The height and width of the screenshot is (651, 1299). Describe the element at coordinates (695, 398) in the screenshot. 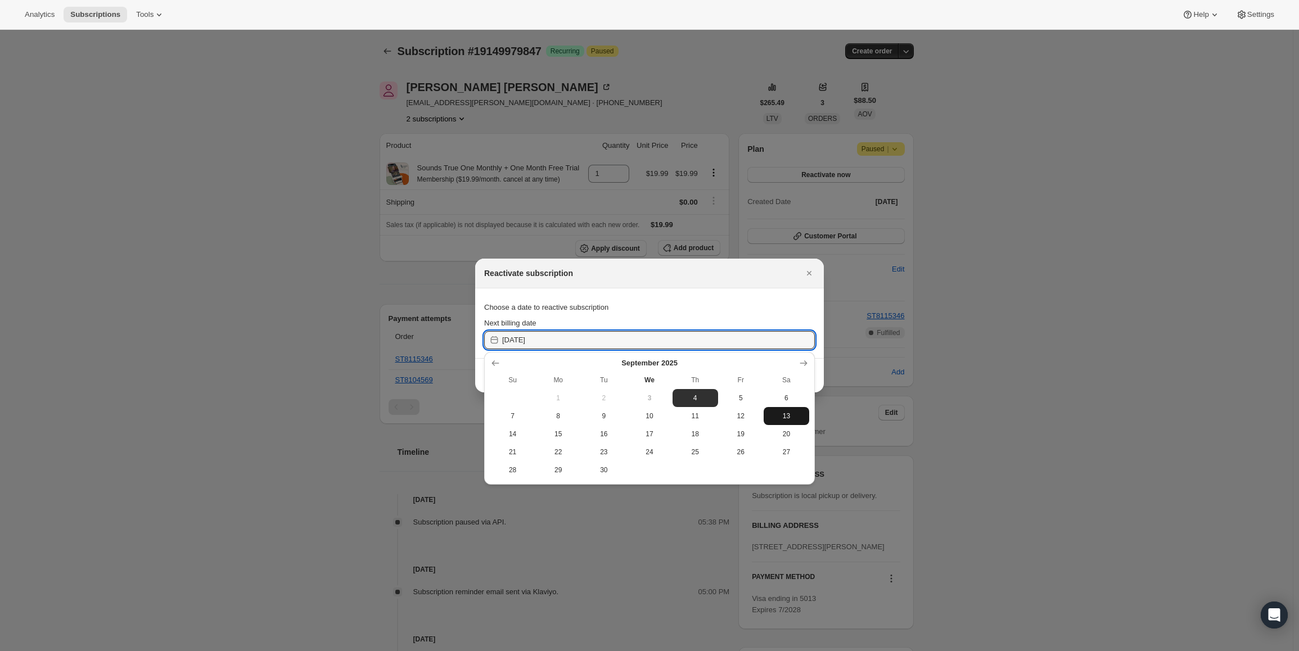

I see `button: Thursday September 4 2025` at that location.